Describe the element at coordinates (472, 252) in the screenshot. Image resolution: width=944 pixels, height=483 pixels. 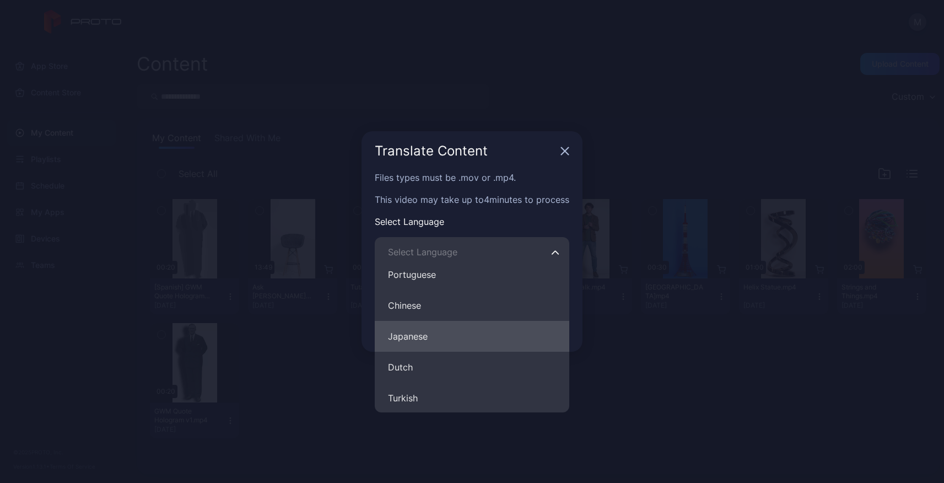
I see `input: Select LanguagePortugueseChineseJapaneseDutchTurkish` at that location.